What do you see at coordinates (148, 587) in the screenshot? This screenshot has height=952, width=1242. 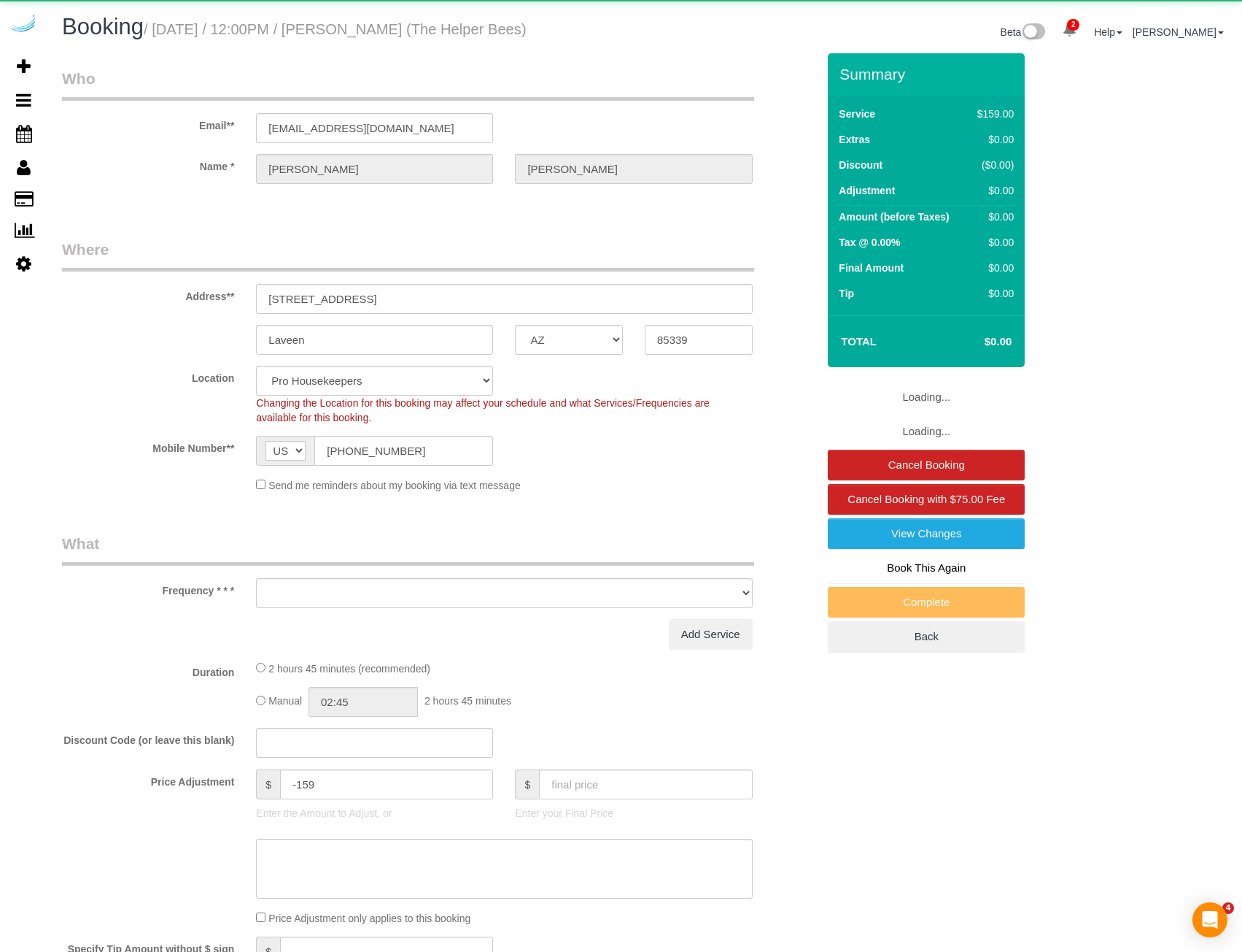 I see `label: Frequency * * *` at bounding box center [148, 587].